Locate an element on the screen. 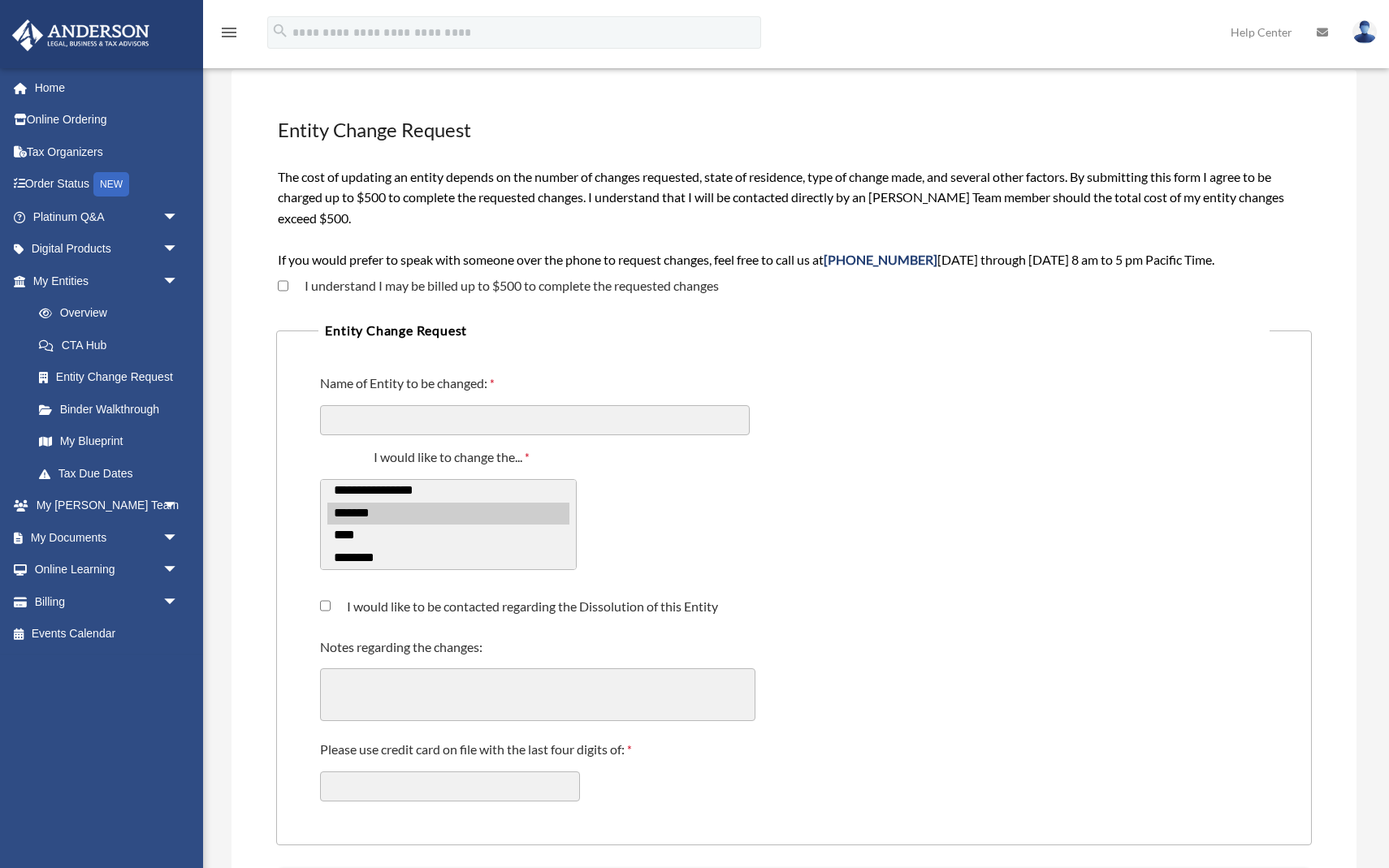 The width and height of the screenshot is (1389, 868). h3: Entity Change Request is located at coordinates (793, 130).